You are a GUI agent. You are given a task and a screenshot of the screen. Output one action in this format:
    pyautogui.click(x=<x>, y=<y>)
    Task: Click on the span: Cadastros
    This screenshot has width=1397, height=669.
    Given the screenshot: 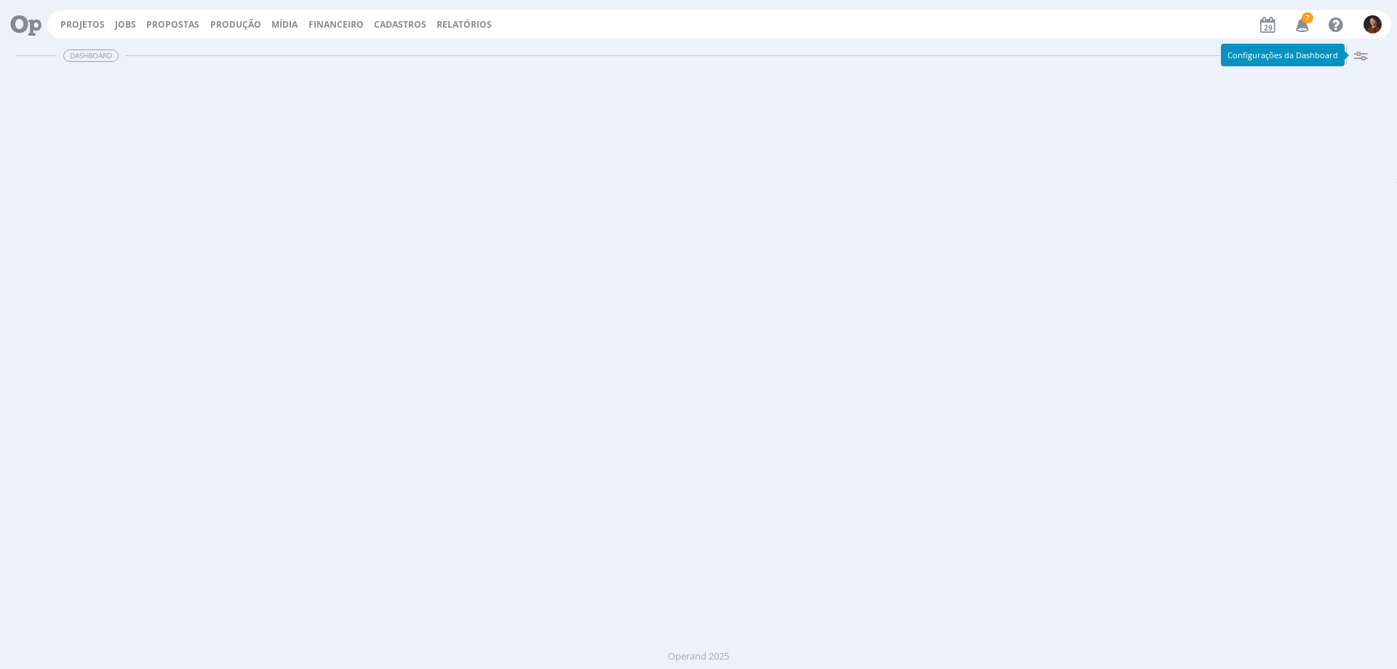 What is the action you would take?
    pyautogui.click(x=400, y=24)
    